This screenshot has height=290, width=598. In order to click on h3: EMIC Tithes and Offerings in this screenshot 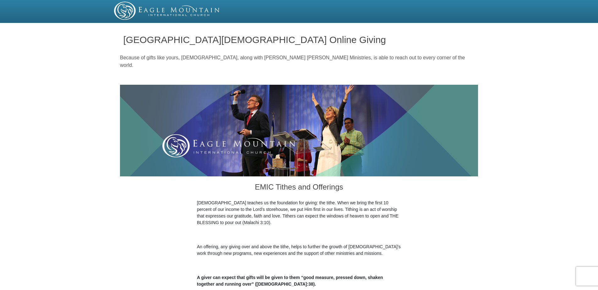, I will do `click(299, 188)`.